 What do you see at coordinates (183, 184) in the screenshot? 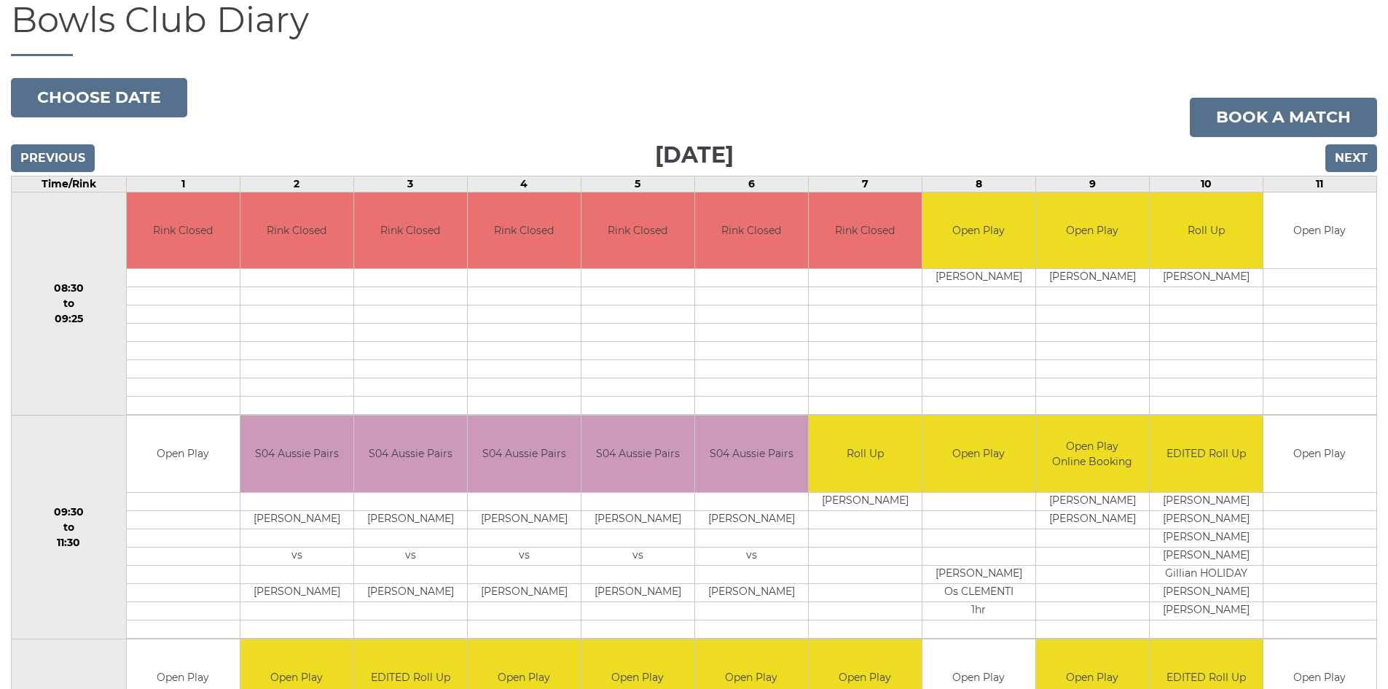
I see `td: 1` at bounding box center [183, 184].